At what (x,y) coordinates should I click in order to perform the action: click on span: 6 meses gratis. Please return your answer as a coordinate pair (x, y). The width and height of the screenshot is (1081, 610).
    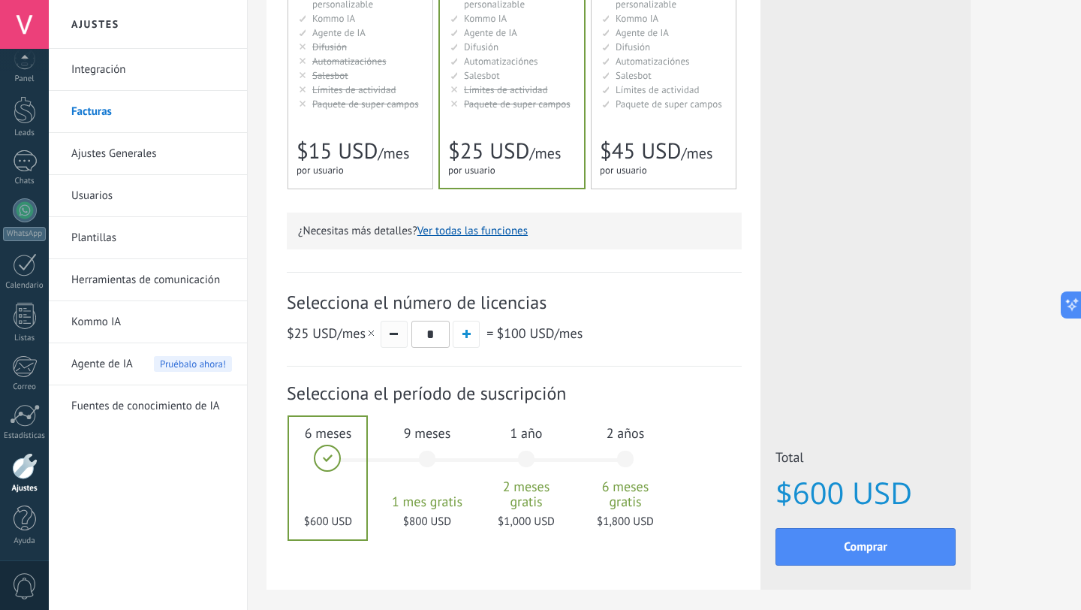
    Looking at the image, I should click on (626, 494).